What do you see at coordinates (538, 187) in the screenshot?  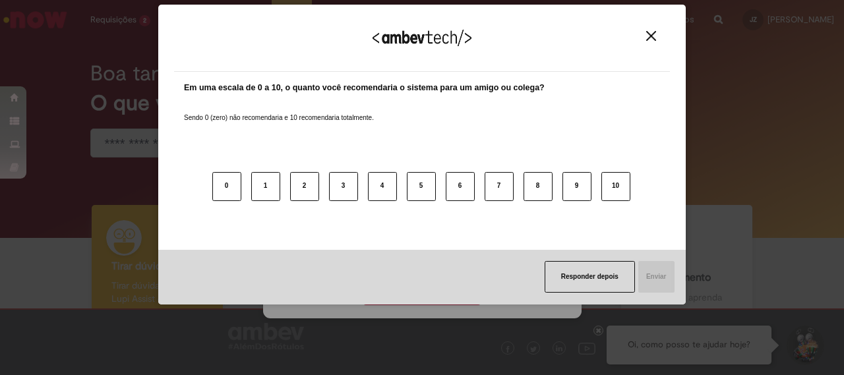 I see `button: 8` at bounding box center [538, 187].